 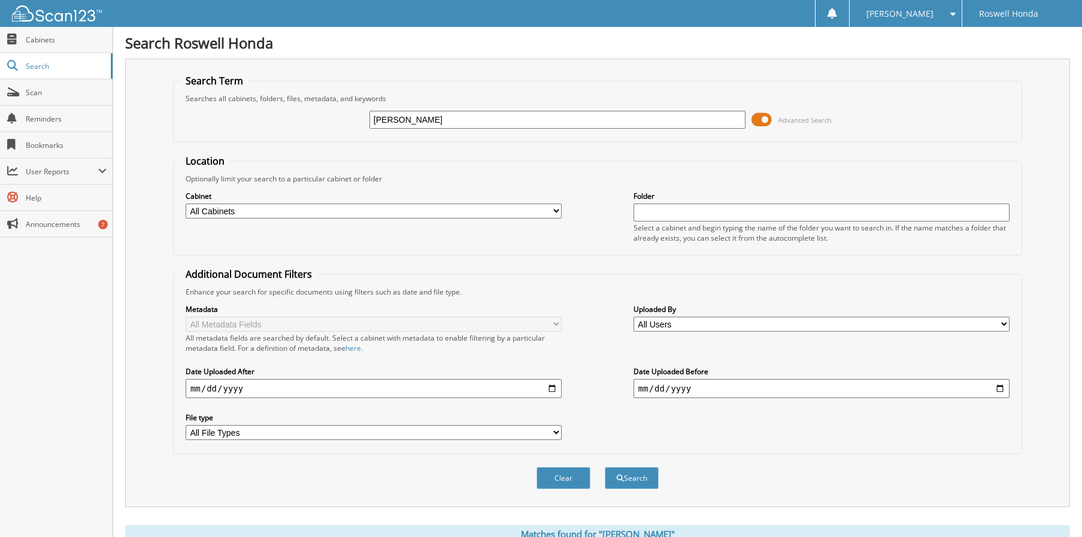 What do you see at coordinates (1008, 14) in the screenshot?
I see `span: Roswell Honda` at bounding box center [1008, 14].